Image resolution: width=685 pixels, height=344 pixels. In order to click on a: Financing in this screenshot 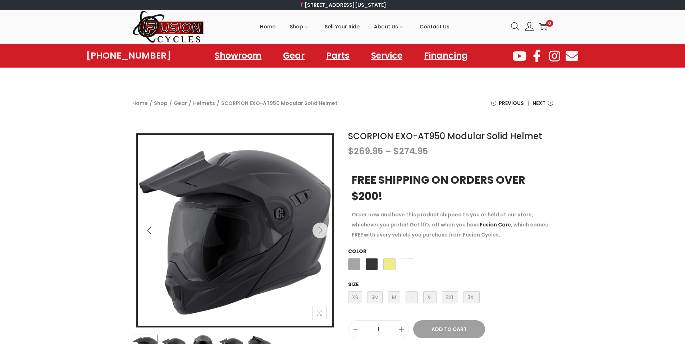, I will do `click(446, 56)`.